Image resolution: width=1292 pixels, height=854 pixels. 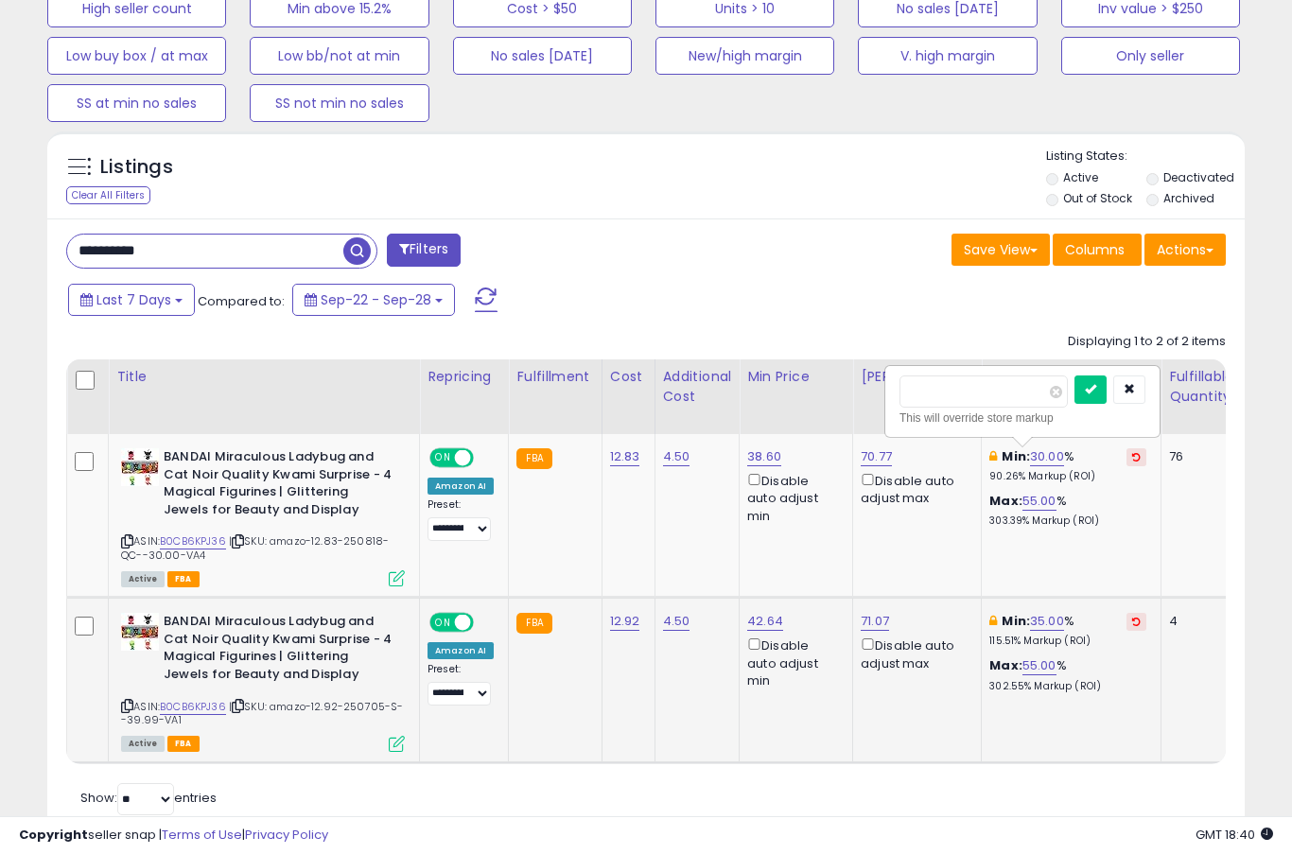 I want to click on div: Fulfillment, so click(x=554, y=376).